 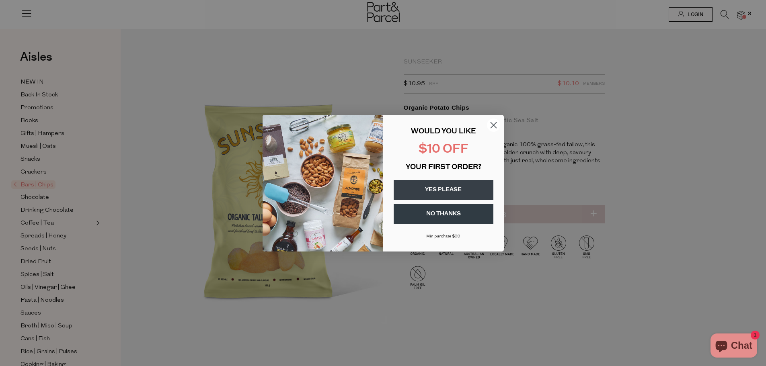 I want to click on img: 43fba0fb-7538-40bc-babb-ffb1a4d097bc.jpeg, so click(x=323, y=183).